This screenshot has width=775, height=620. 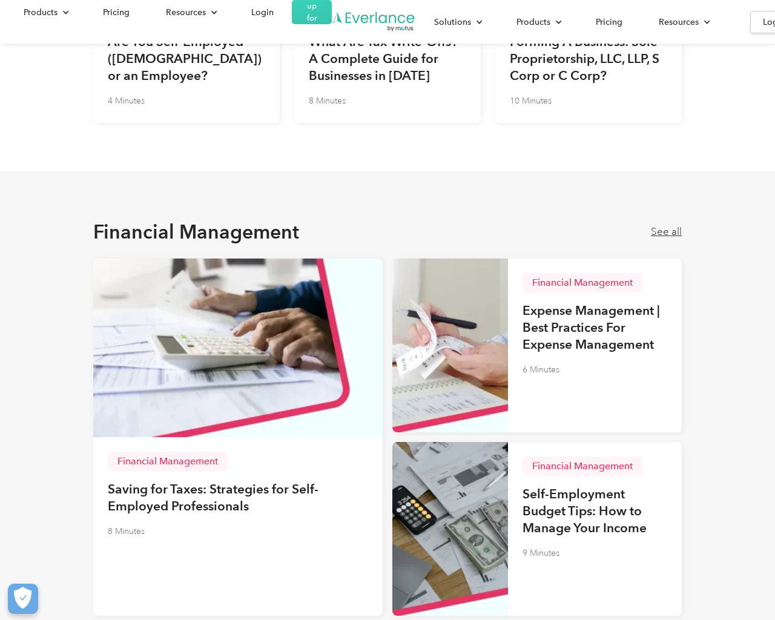 I want to click on a: Financial ManagementSelf-Employment Budget Tips: How to Manage Your Income9 Minutes, so click(x=537, y=529).